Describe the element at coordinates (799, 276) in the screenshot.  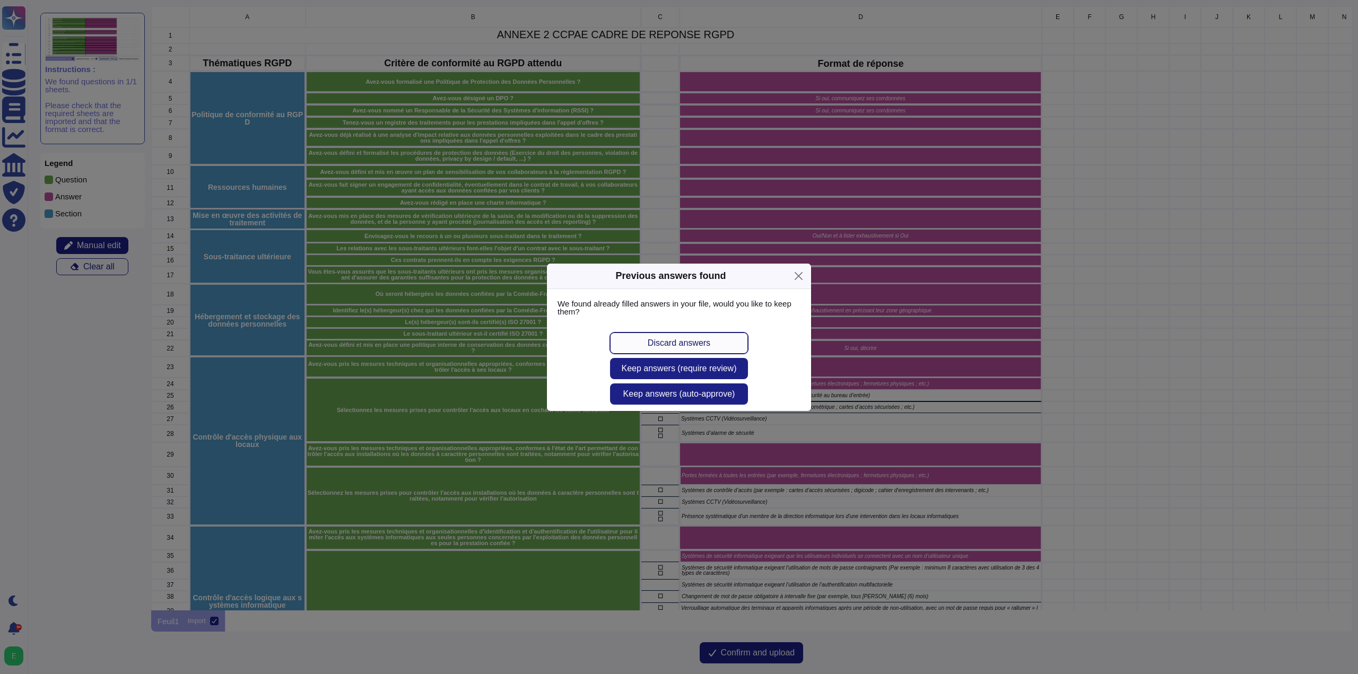
I see `button: Close` at that location.